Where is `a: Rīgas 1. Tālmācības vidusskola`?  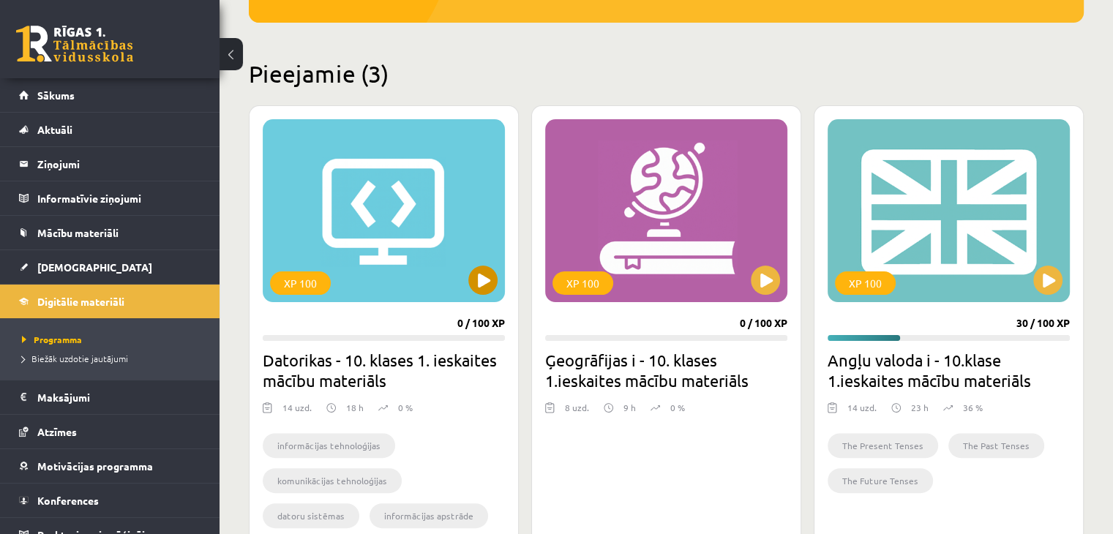 a: Rīgas 1. Tālmācības vidusskola is located at coordinates (75, 44).